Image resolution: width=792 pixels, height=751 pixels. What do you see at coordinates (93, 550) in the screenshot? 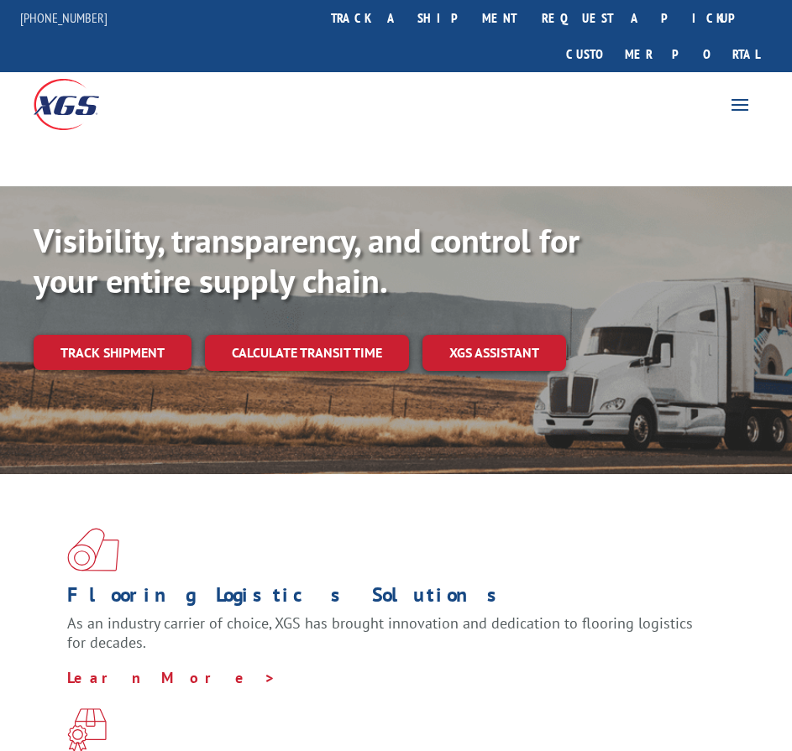
I see `img: xgs-icon-total-supply-chain-intelligence-red` at bounding box center [93, 550].